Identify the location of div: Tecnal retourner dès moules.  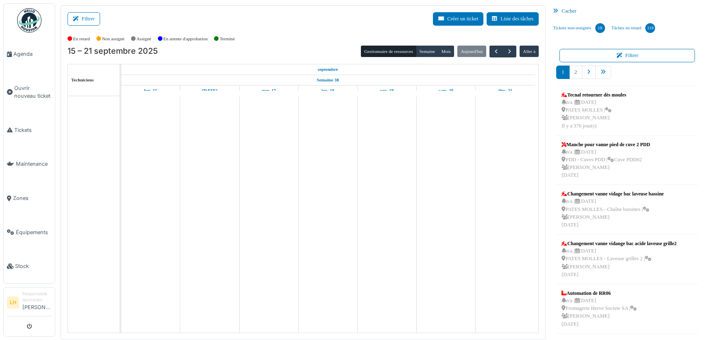
(594, 95).